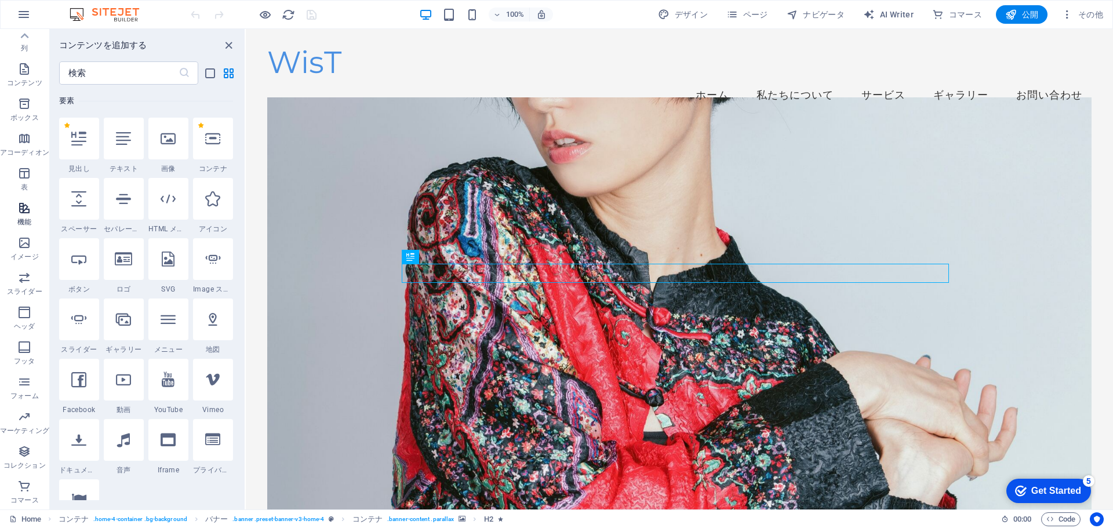 Image resolution: width=1113 pixels, height=528 pixels. I want to click on div: Get Started 5 items remaining, 0% complete, so click(52, 18).